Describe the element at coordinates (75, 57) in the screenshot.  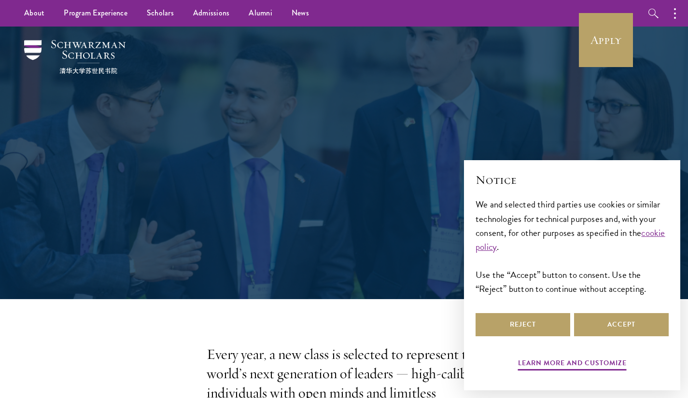
I see `img: Schwarzman Scholars` at that location.